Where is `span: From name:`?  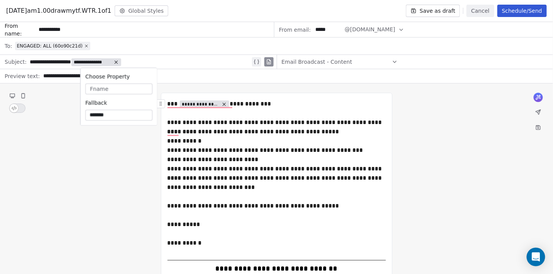 span: From name: is located at coordinates (20, 30).